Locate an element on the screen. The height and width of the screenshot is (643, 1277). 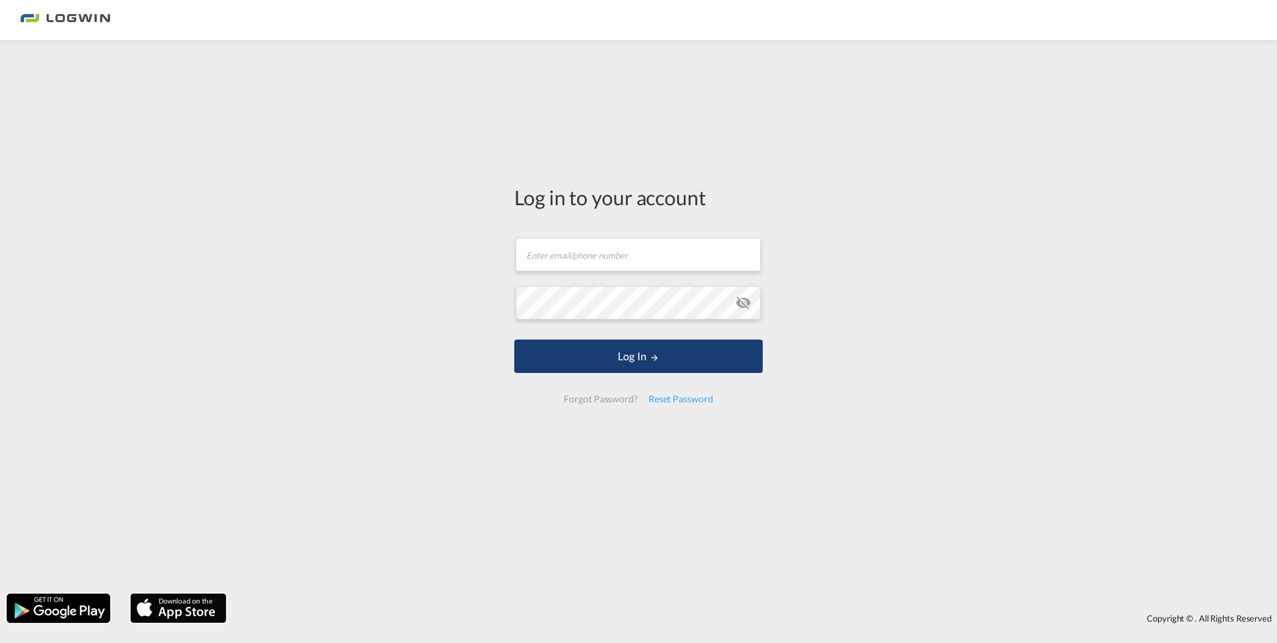
div: Reset Password is located at coordinates (681, 399).